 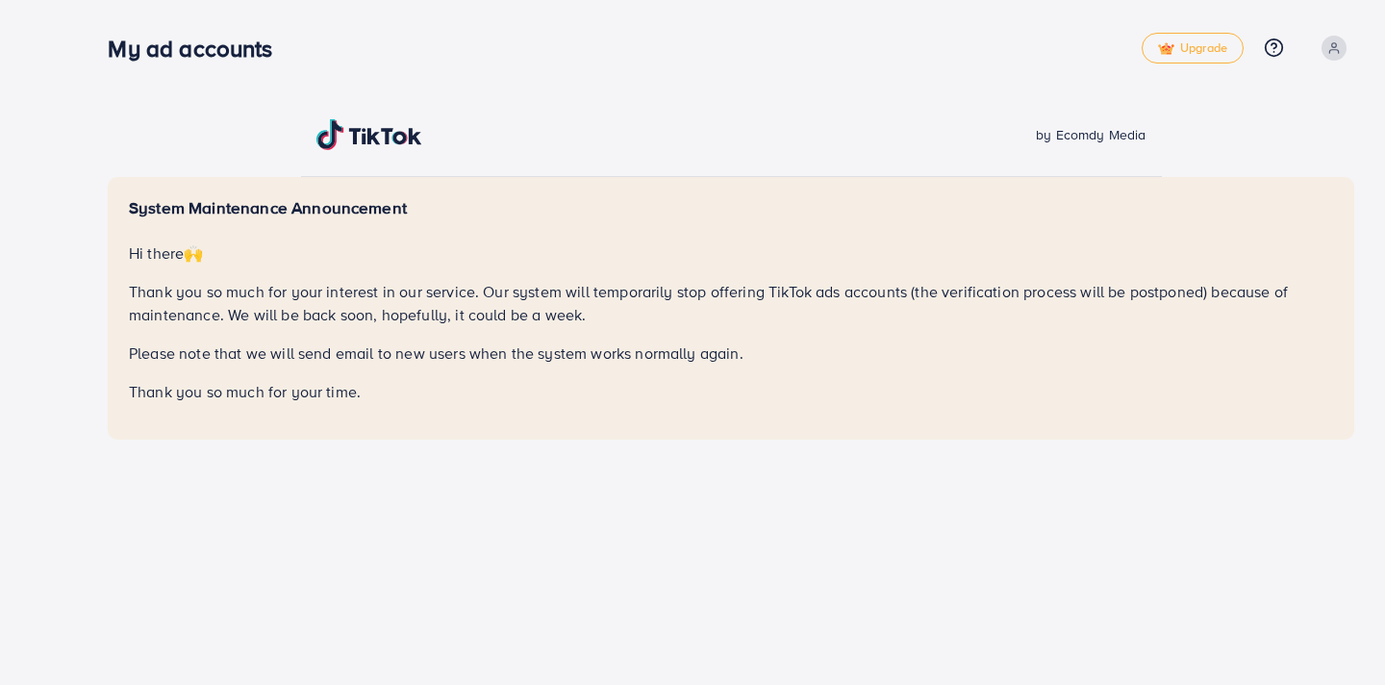 What do you see at coordinates (731, 303) in the screenshot?
I see `p: Thank you so much for your interest in our service. Our system will temporarily stop offering Tik...` at bounding box center [731, 303].